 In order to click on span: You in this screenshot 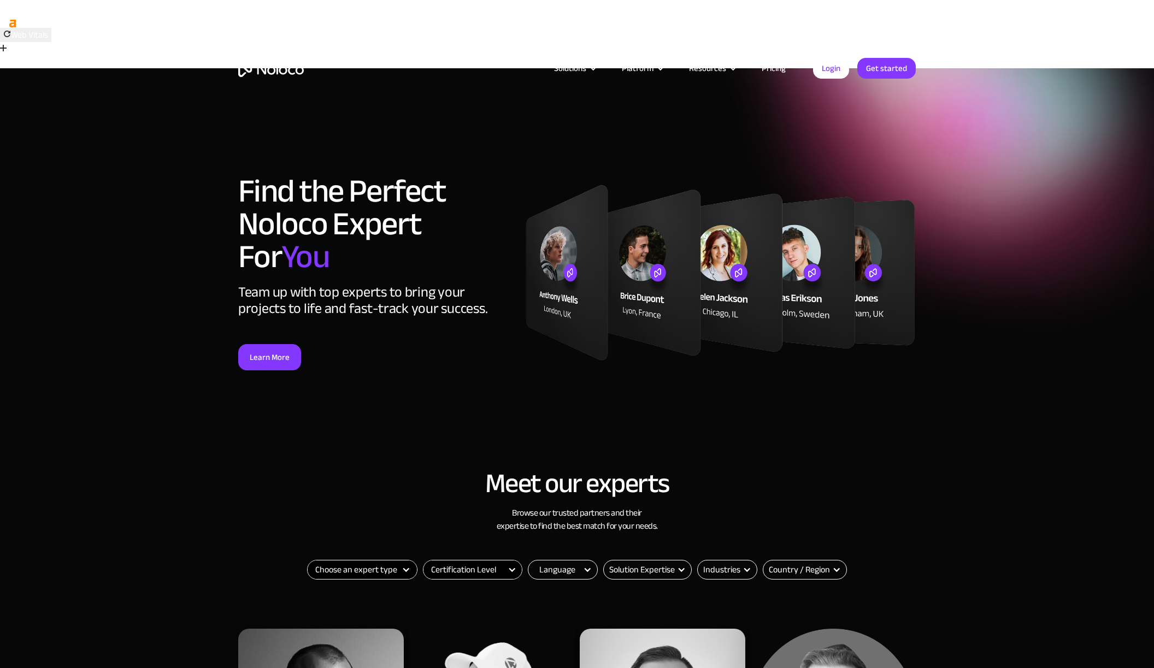, I will do `click(305, 257)`.